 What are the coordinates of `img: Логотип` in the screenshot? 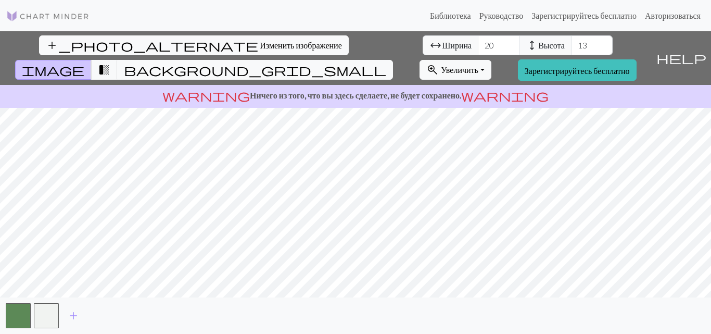 It's located at (48, 16).